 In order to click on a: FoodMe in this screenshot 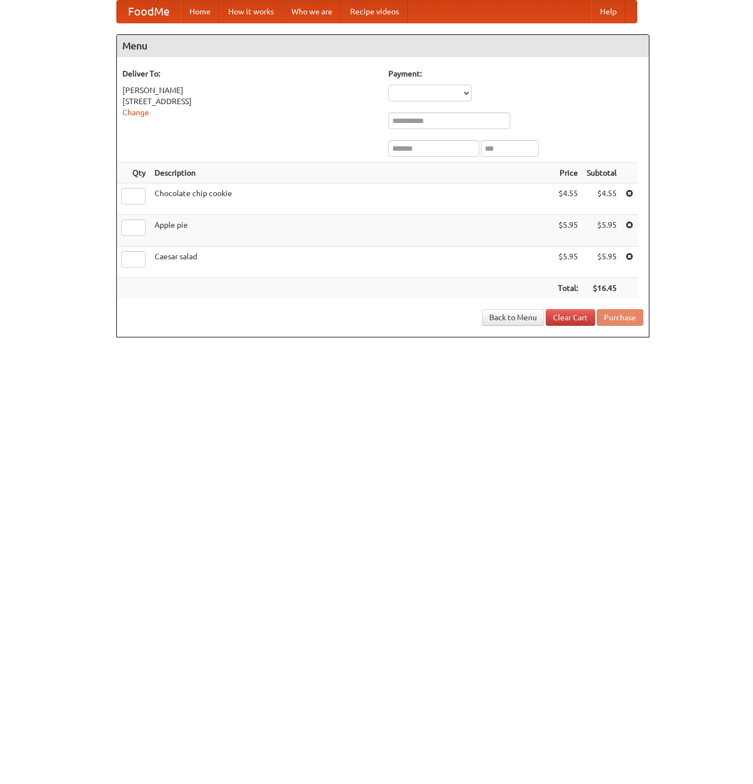, I will do `click(149, 12)`.